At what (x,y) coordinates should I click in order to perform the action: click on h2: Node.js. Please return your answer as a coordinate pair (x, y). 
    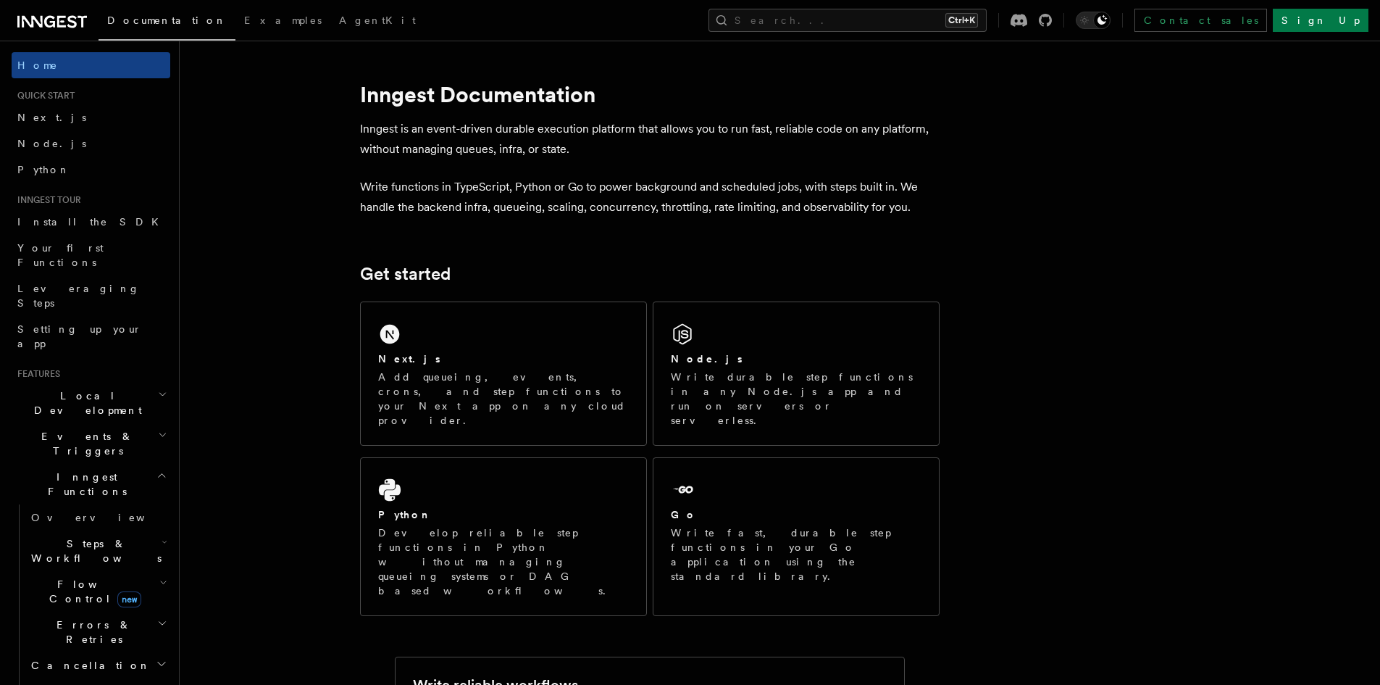
    Looking at the image, I should click on (706, 359).